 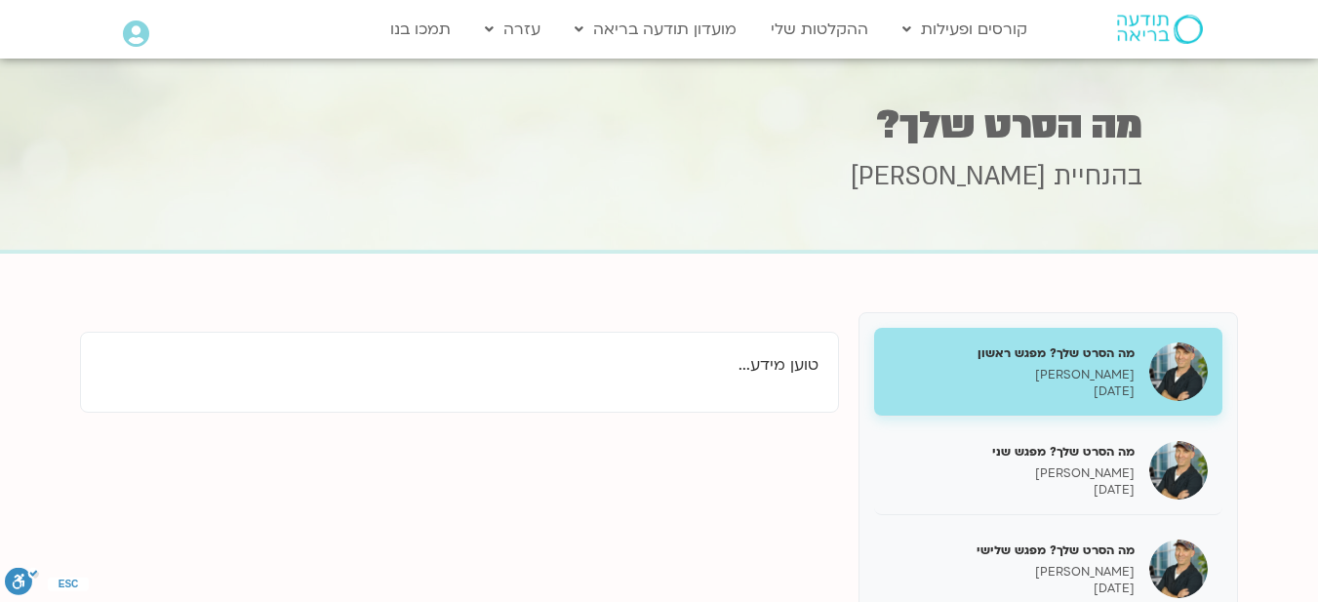 I want to click on h1: מה הסרט שלך?, so click(x=660, y=125).